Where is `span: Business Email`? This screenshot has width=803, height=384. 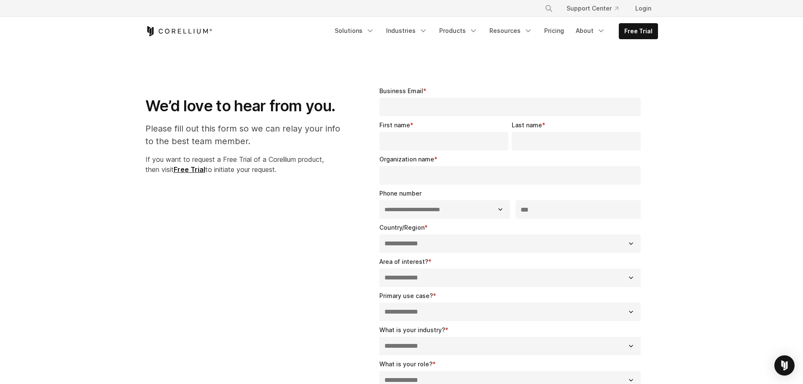
span: Business Email is located at coordinates (401, 91).